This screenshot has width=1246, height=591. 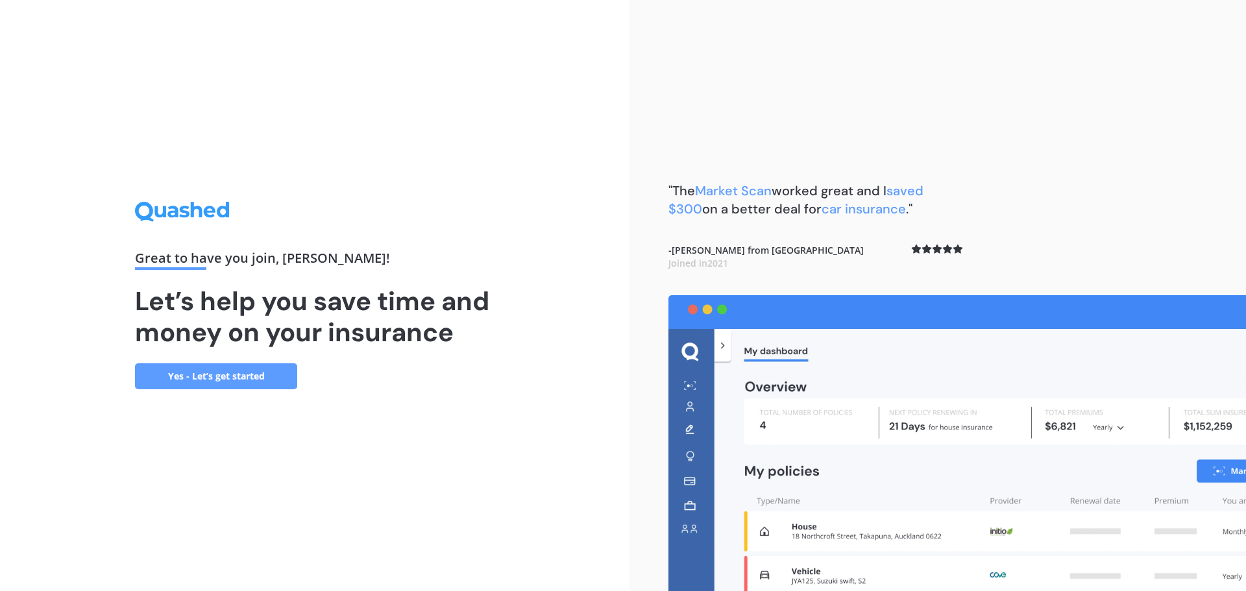 What do you see at coordinates (216, 376) in the screenshot?
I see `a: Yes - Let’s get started` at bounding box center [216, 376].